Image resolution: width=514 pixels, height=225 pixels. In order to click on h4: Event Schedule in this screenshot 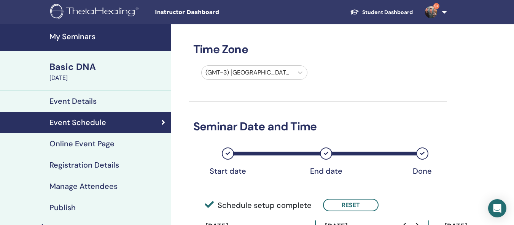, I will do `click(78, 123)`.